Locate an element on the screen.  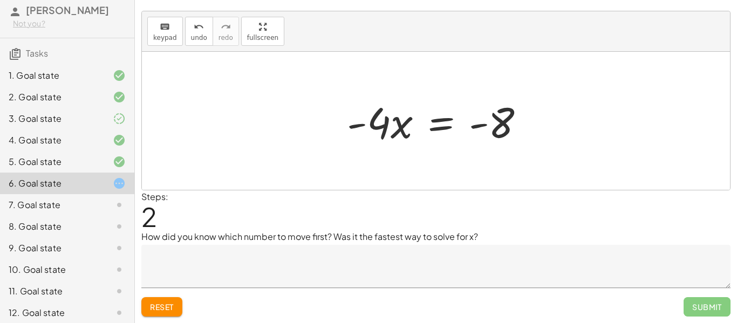
span: keypad is located at coordinates (165, 38).